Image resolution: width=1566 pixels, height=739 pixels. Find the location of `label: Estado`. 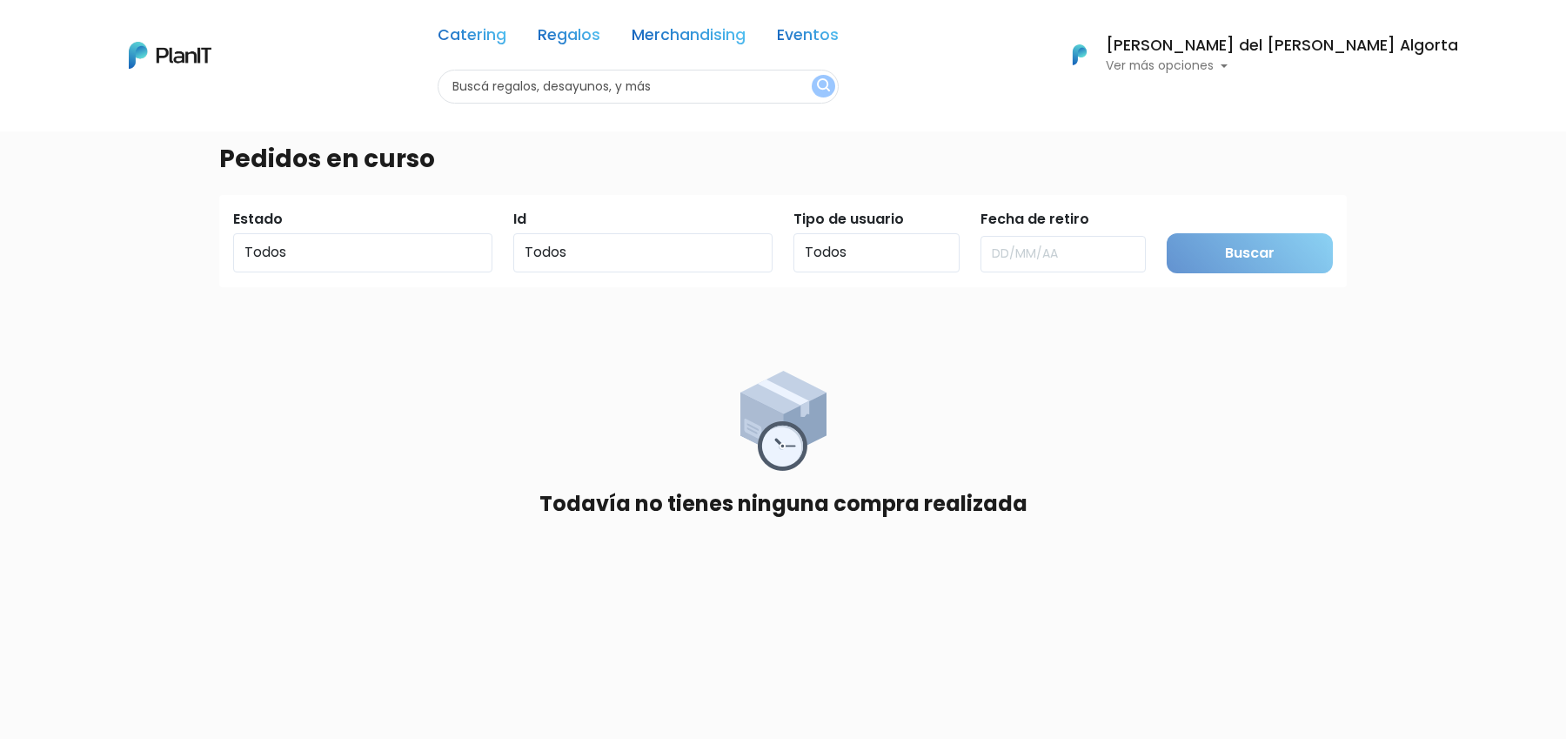

label: Estado is located at coordinates (258, 219).